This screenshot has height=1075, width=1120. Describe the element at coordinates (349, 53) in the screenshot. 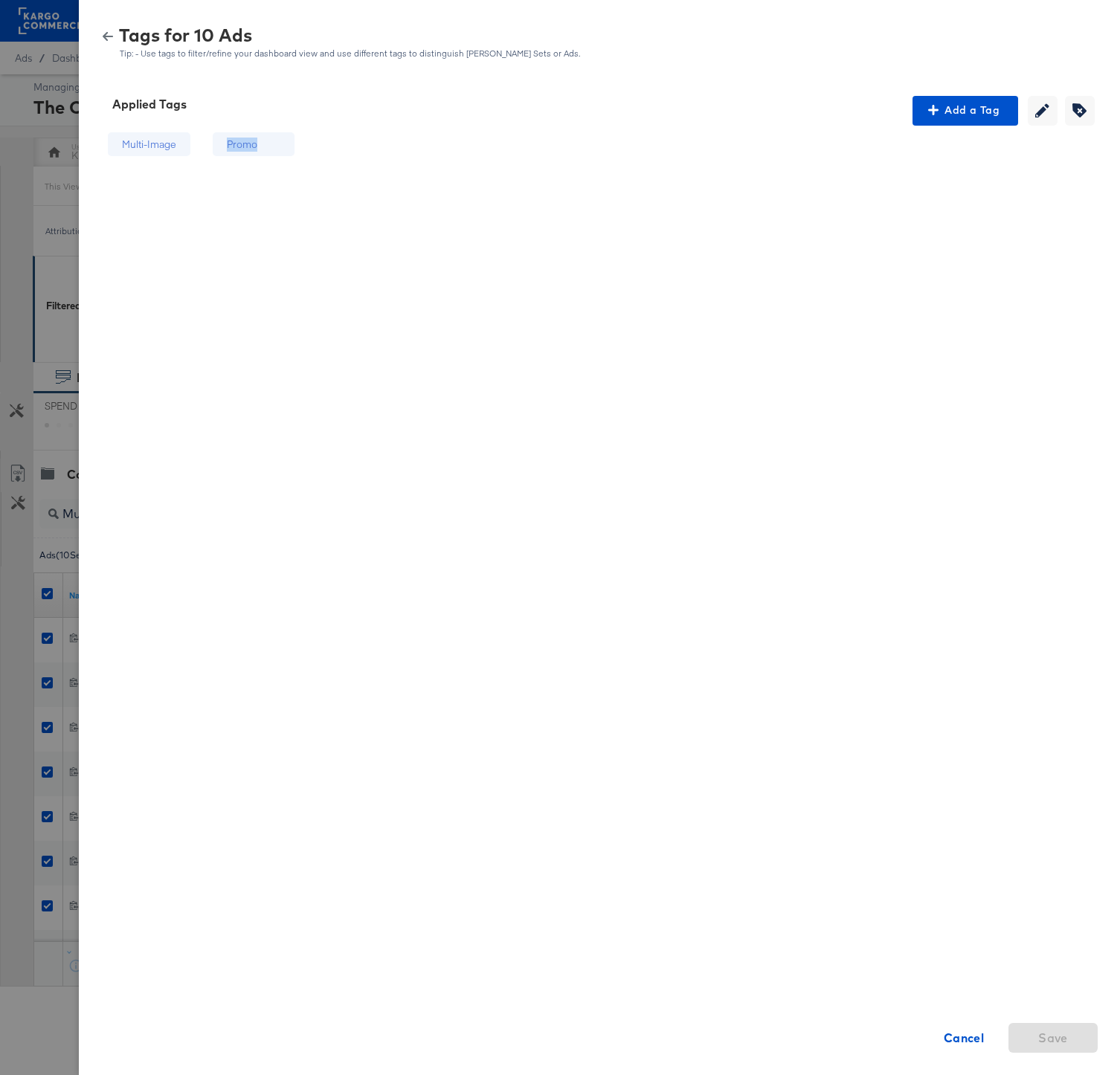

I see `div: Tip: - Use tags to filter/refine your dashboard view and use different tags to distinguish [PERSO...` at that location.